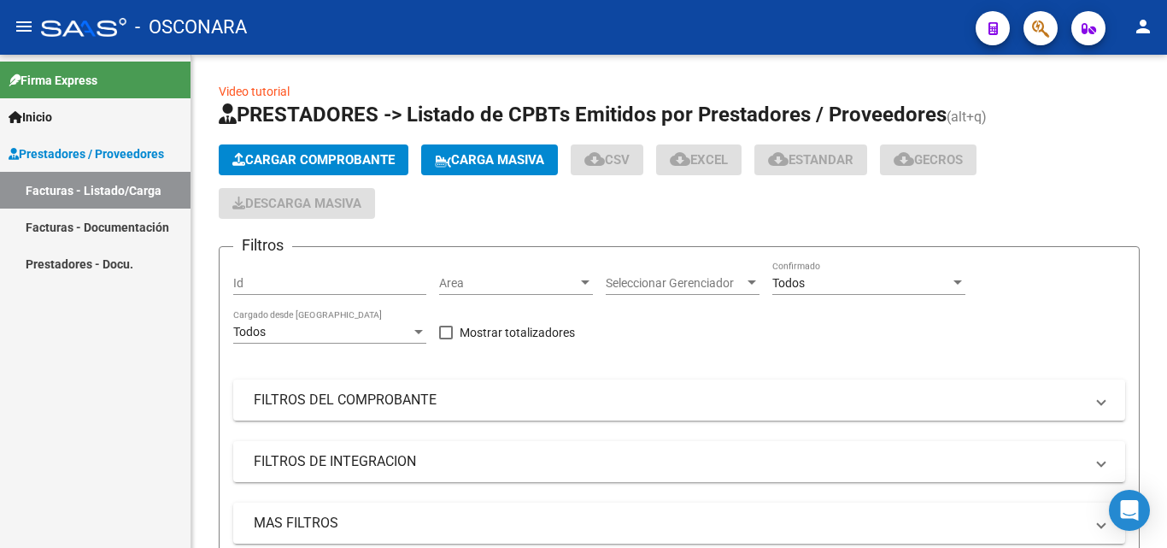 Image resolution: width=1167 pixels, height=548 pixels. What do you see at coordinates (517, 332) in the screenshot?
I see `span: Mostrar totalizadores` at bounding box center [517, 332].